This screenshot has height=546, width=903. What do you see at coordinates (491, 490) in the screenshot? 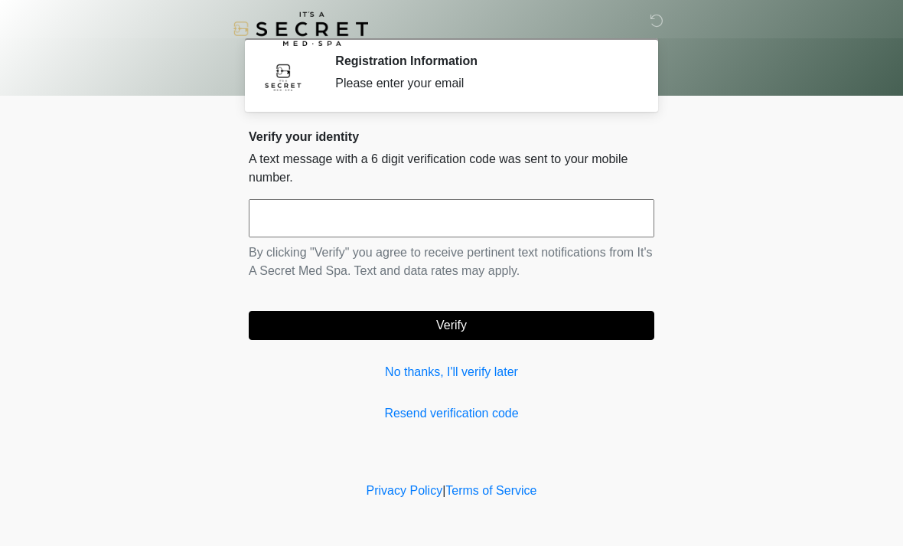
I see `a: Terms of Service` at bounding box center [491, 490].